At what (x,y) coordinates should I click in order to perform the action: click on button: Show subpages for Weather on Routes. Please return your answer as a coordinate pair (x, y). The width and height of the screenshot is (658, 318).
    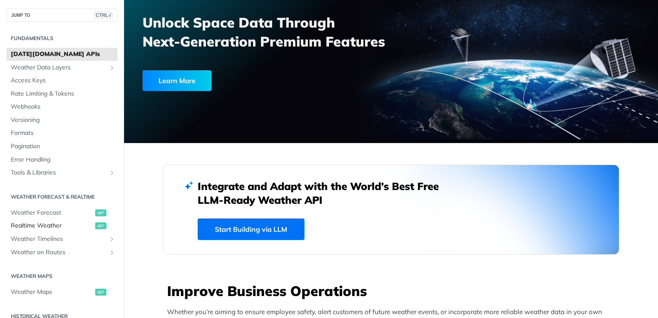
    Looking at the image, I should click on (112, 252).